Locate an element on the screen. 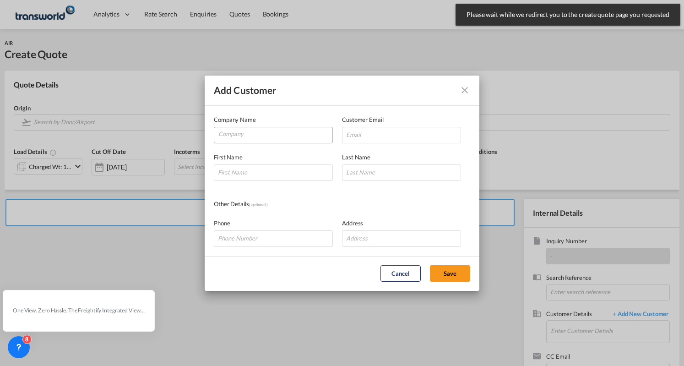  div: Other Details is located at coordinates (278, 204).